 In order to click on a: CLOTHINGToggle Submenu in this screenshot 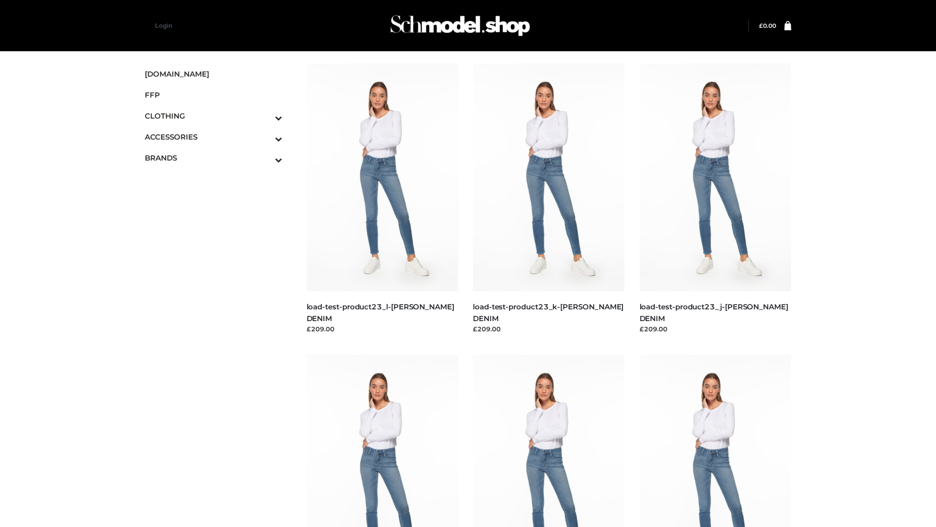, I will do `click(214, 116)`.